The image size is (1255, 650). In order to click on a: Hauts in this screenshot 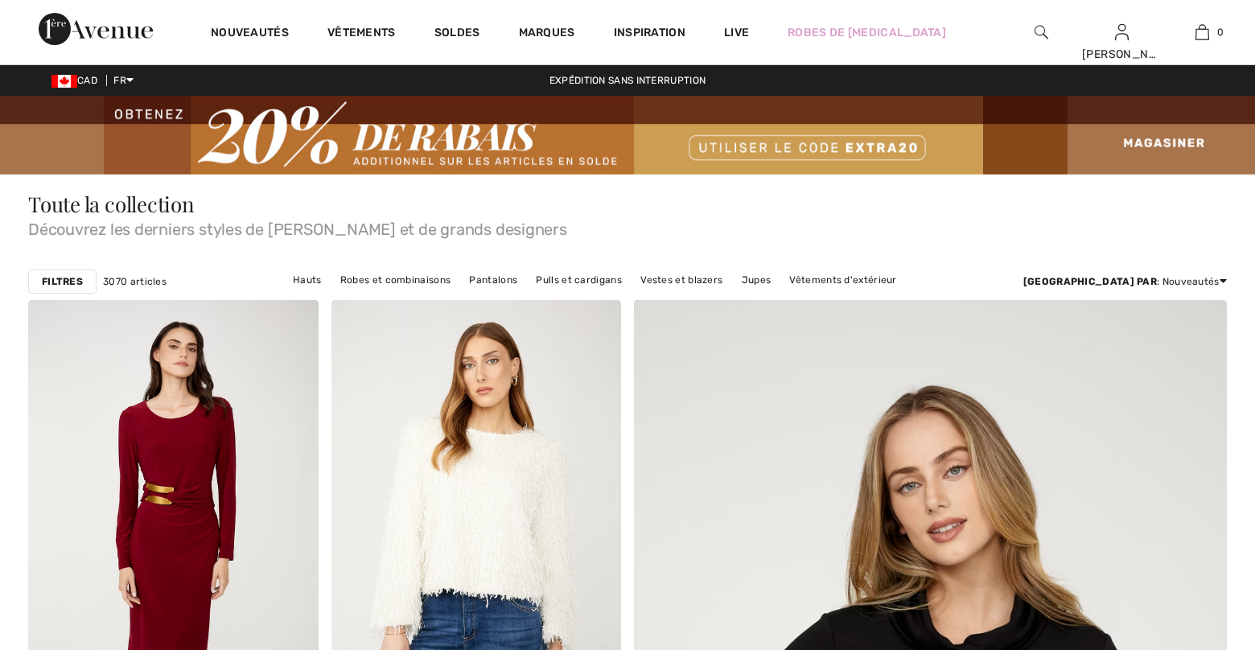, I will do `click(307, 280)`.